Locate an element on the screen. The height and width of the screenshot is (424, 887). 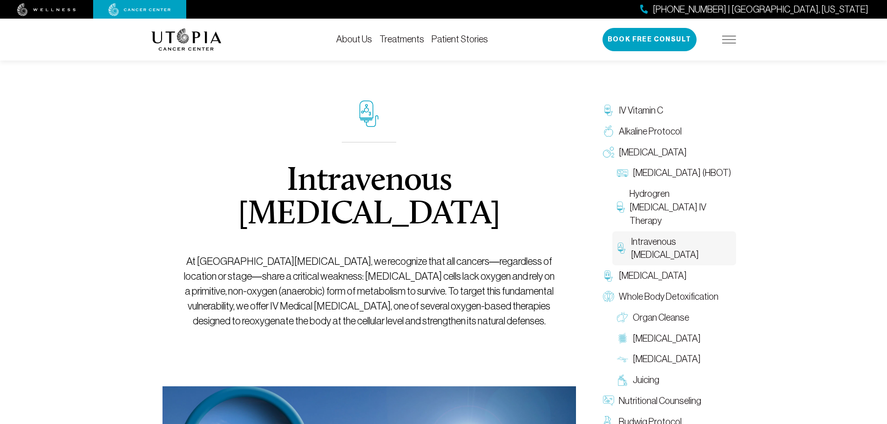
a: Alkaline Protocol is located at coordinates (667, 131).